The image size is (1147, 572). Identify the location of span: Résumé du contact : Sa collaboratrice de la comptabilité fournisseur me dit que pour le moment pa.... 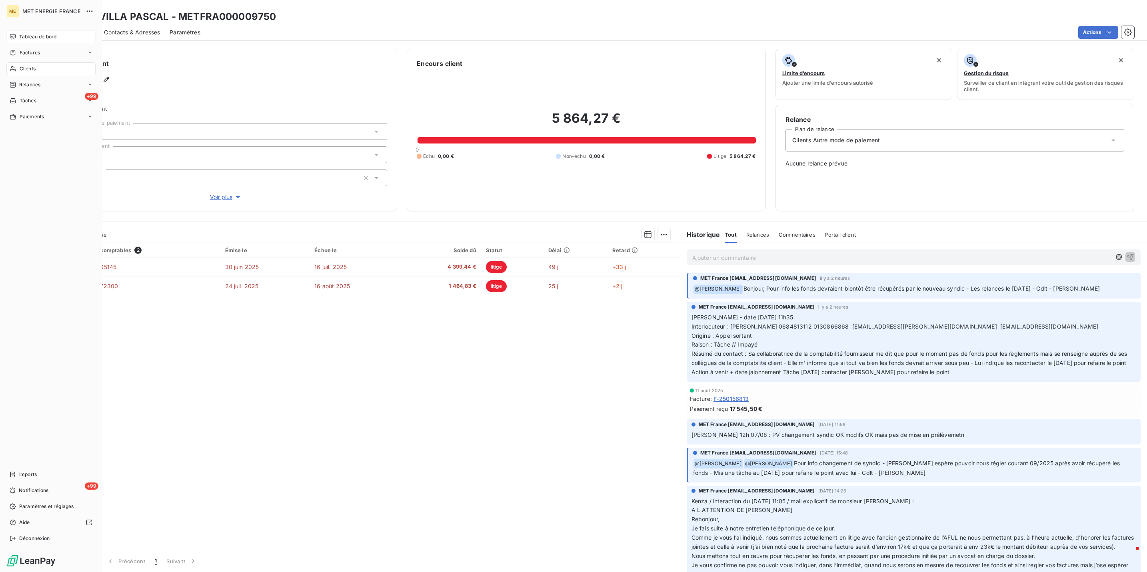
(910, 358).